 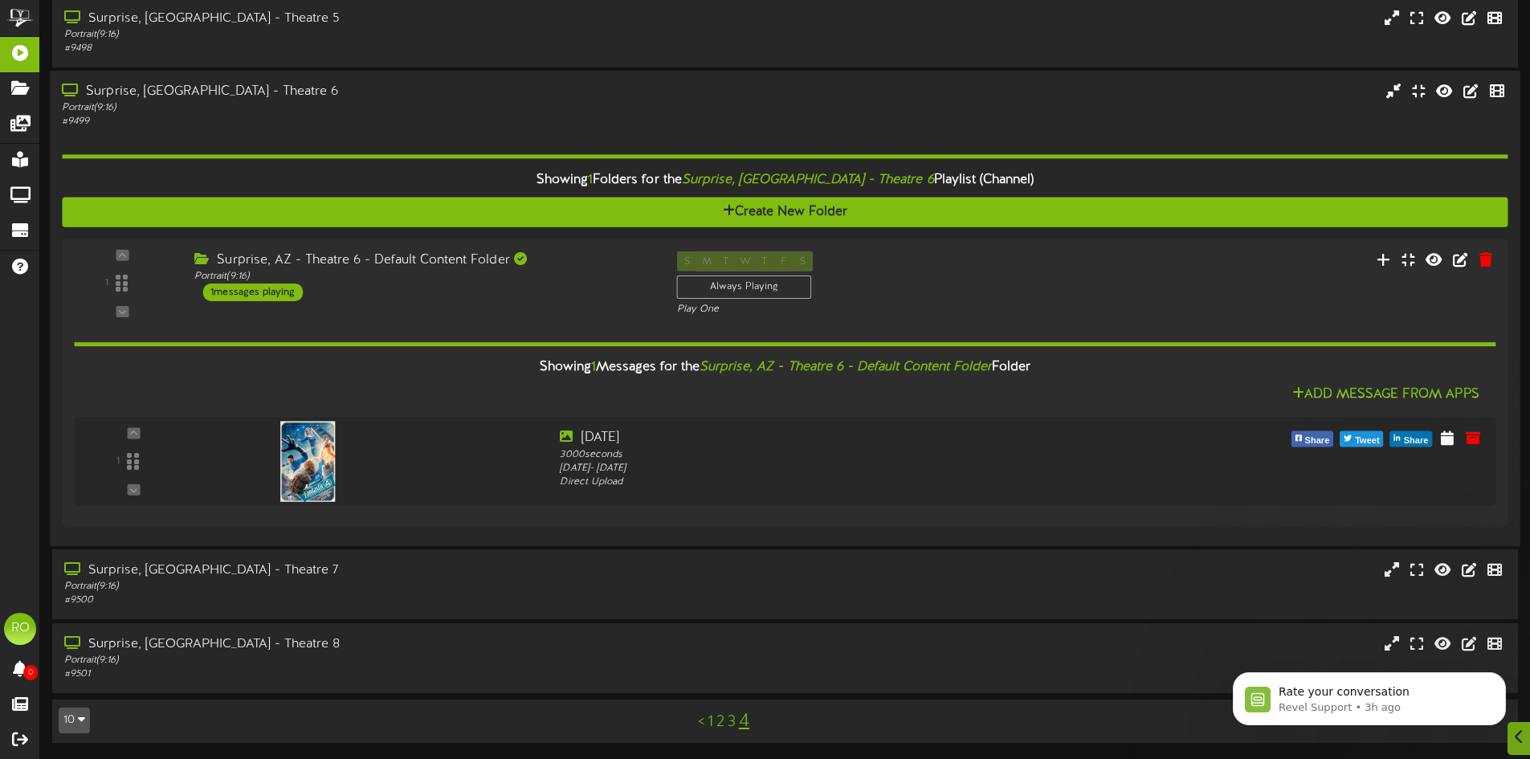 I want to click on button: Add Message From Apps, so click(x=1385, y=394).